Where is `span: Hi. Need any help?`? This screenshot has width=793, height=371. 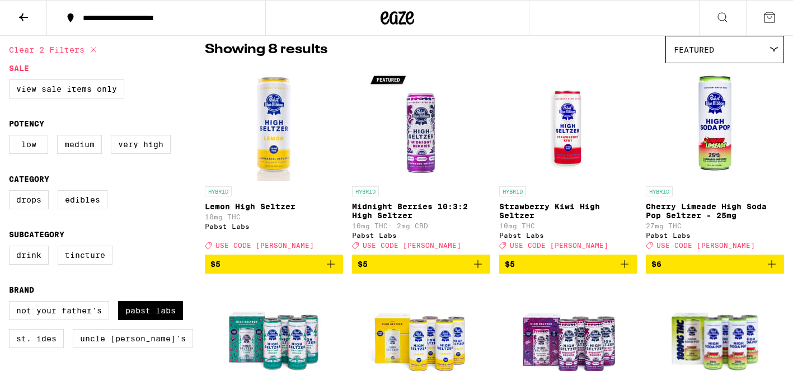 span: Hi. Need any help? is located at coordinates (44, 12).